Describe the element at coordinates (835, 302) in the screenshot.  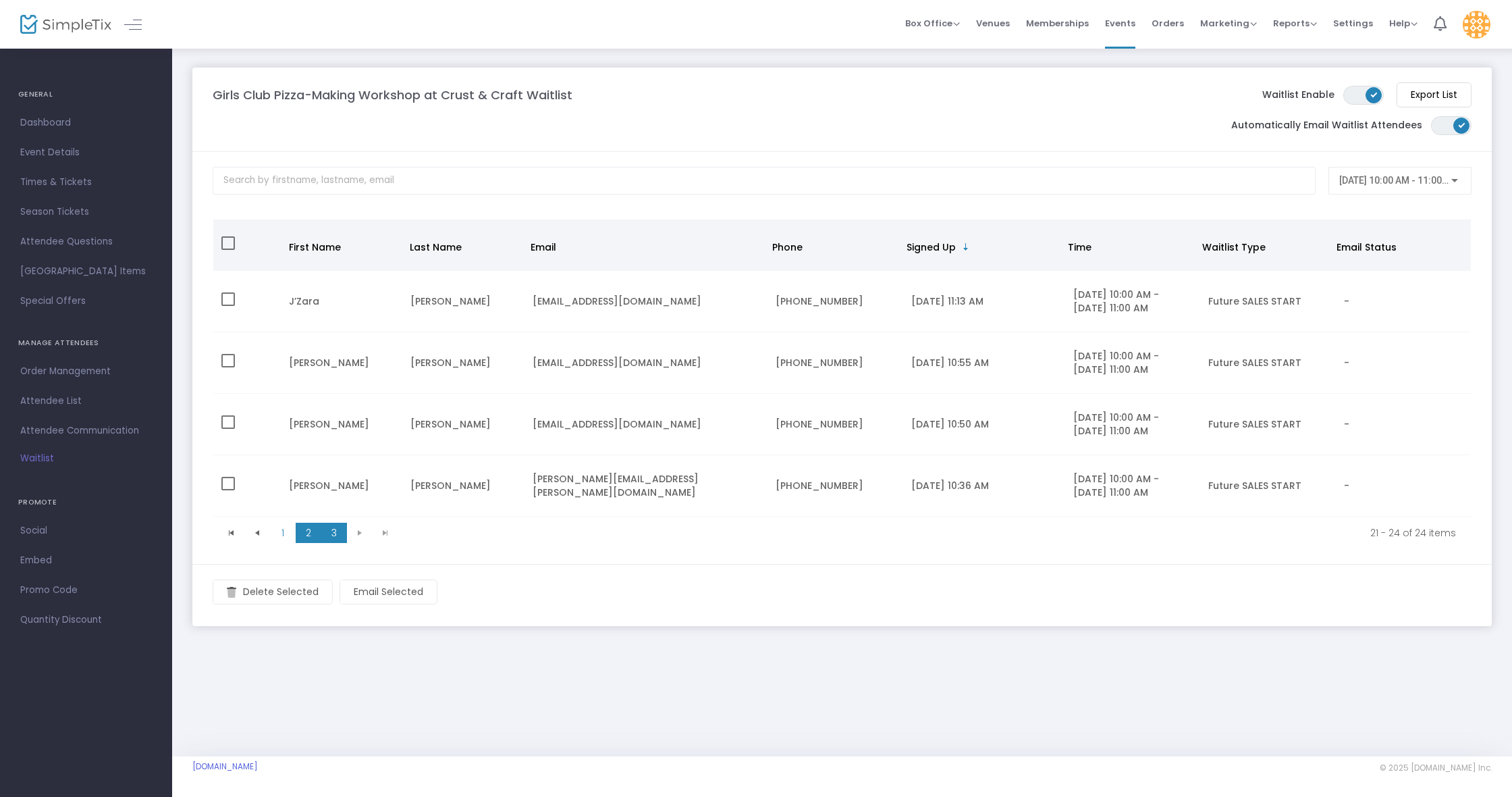
I see `div: 4042716823` at that location.